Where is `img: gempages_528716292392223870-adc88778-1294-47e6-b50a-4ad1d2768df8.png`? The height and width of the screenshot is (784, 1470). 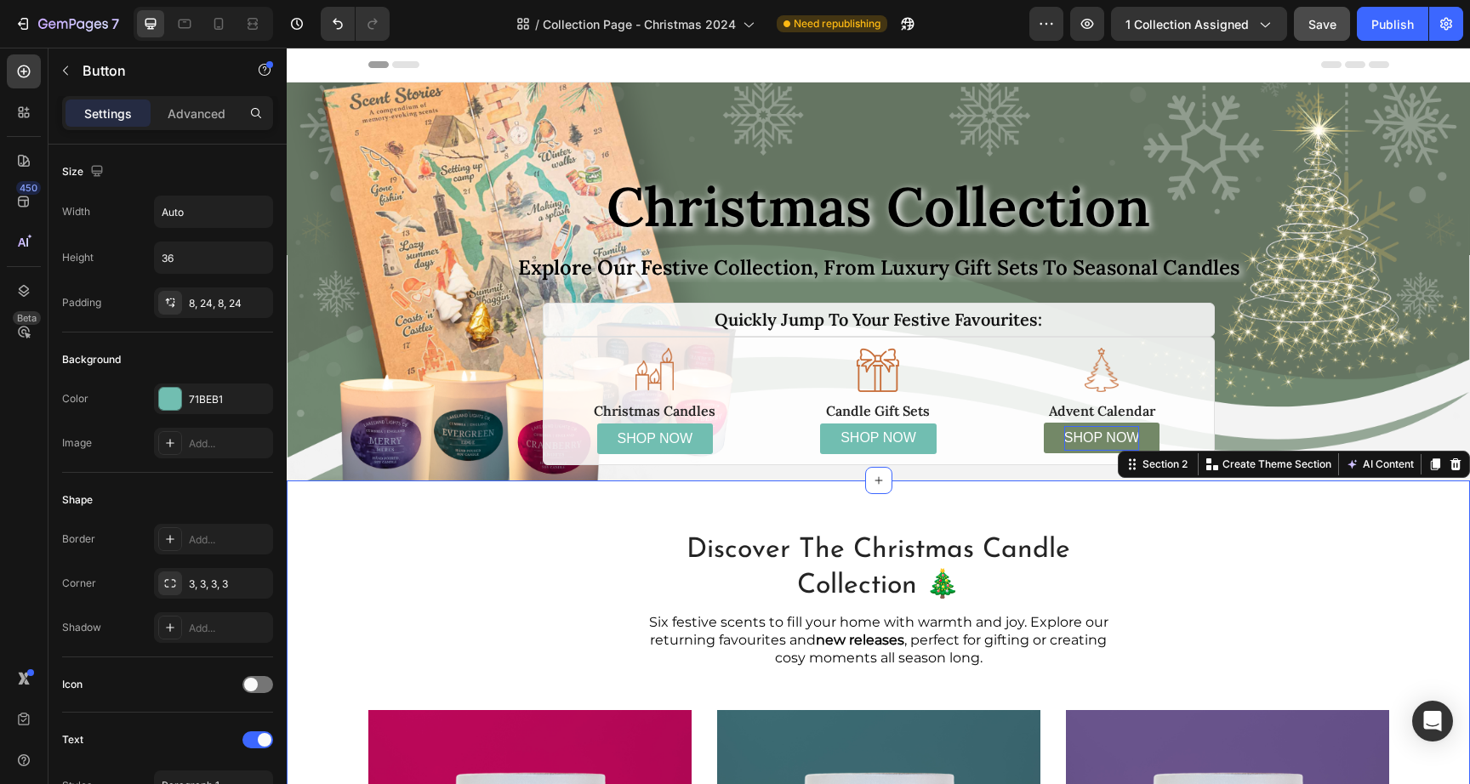
img: gempages_528716292392223870-adc88778-1294-47e6-b50a-4ad1d2768df8.png is located at coordinates (367, 321).